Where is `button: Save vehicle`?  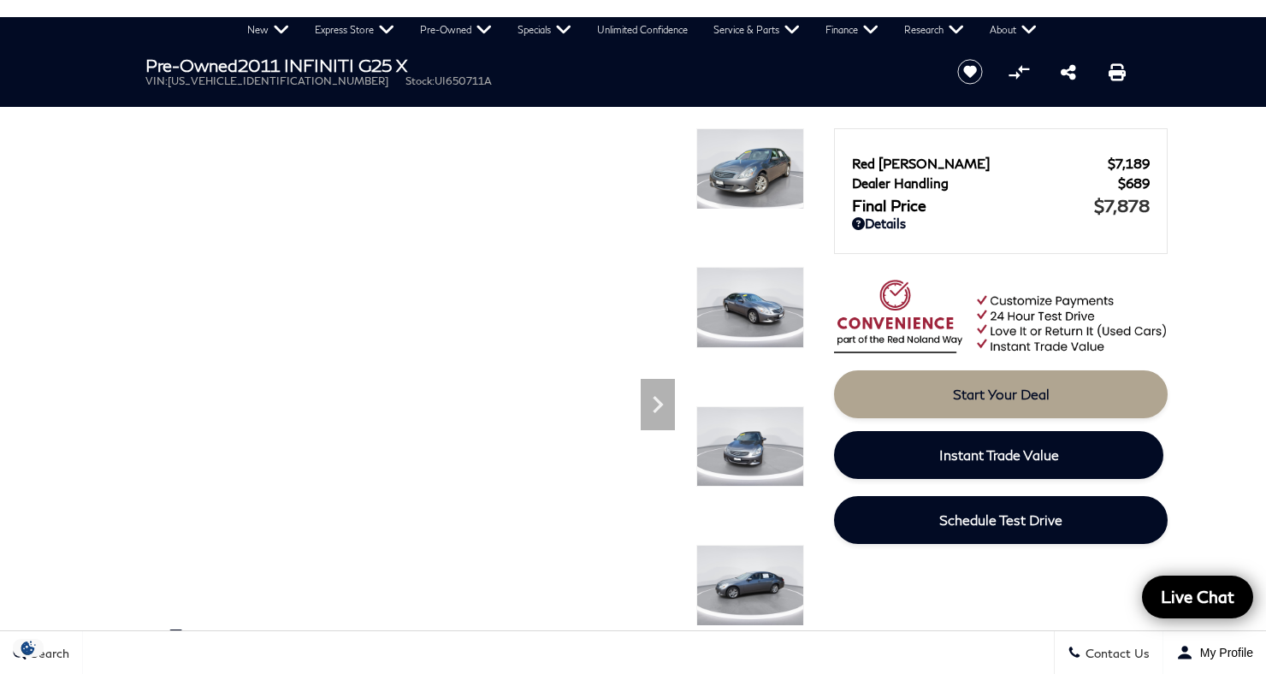
button: Save vehicle is located at coordinates (970, 72).